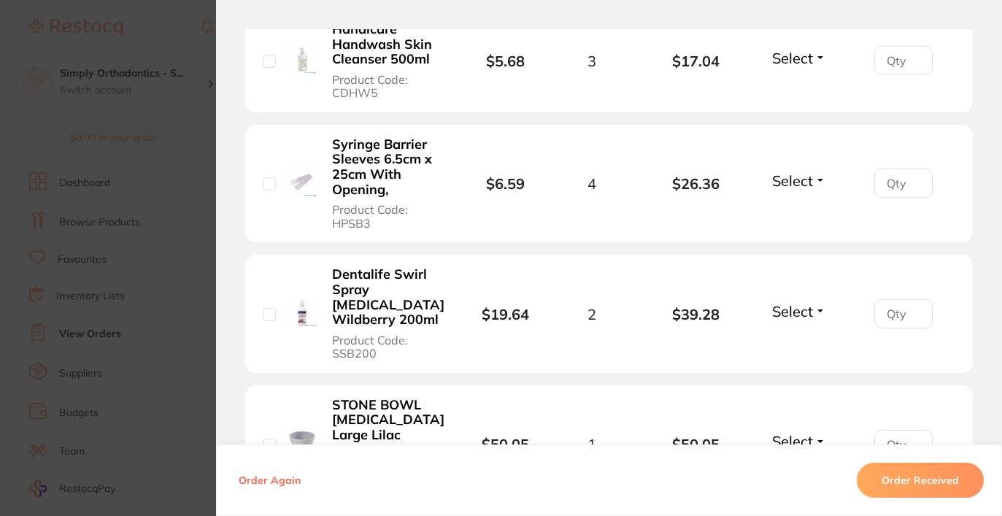 The width and height of the screenshot is (1002, 516). I want to click on span: Product Code: CDHW5, so click(388, 86).